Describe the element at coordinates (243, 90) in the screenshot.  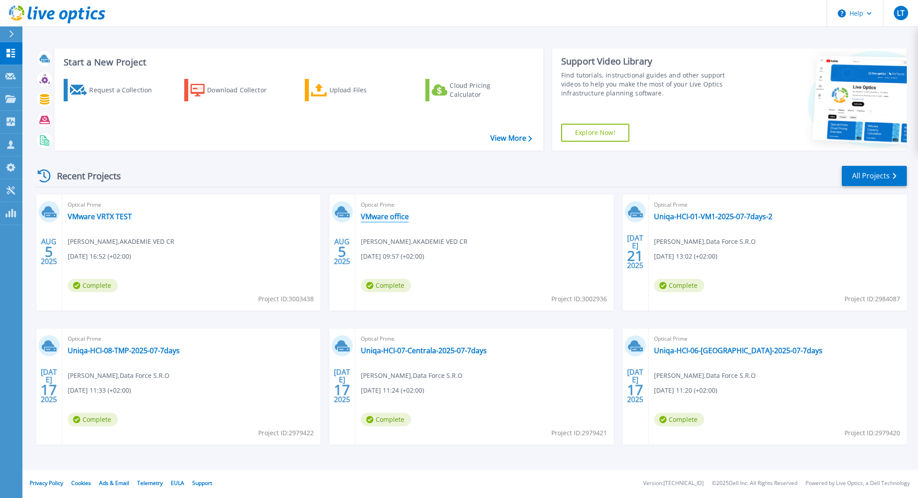
I see `div: Download Collector` at that location.